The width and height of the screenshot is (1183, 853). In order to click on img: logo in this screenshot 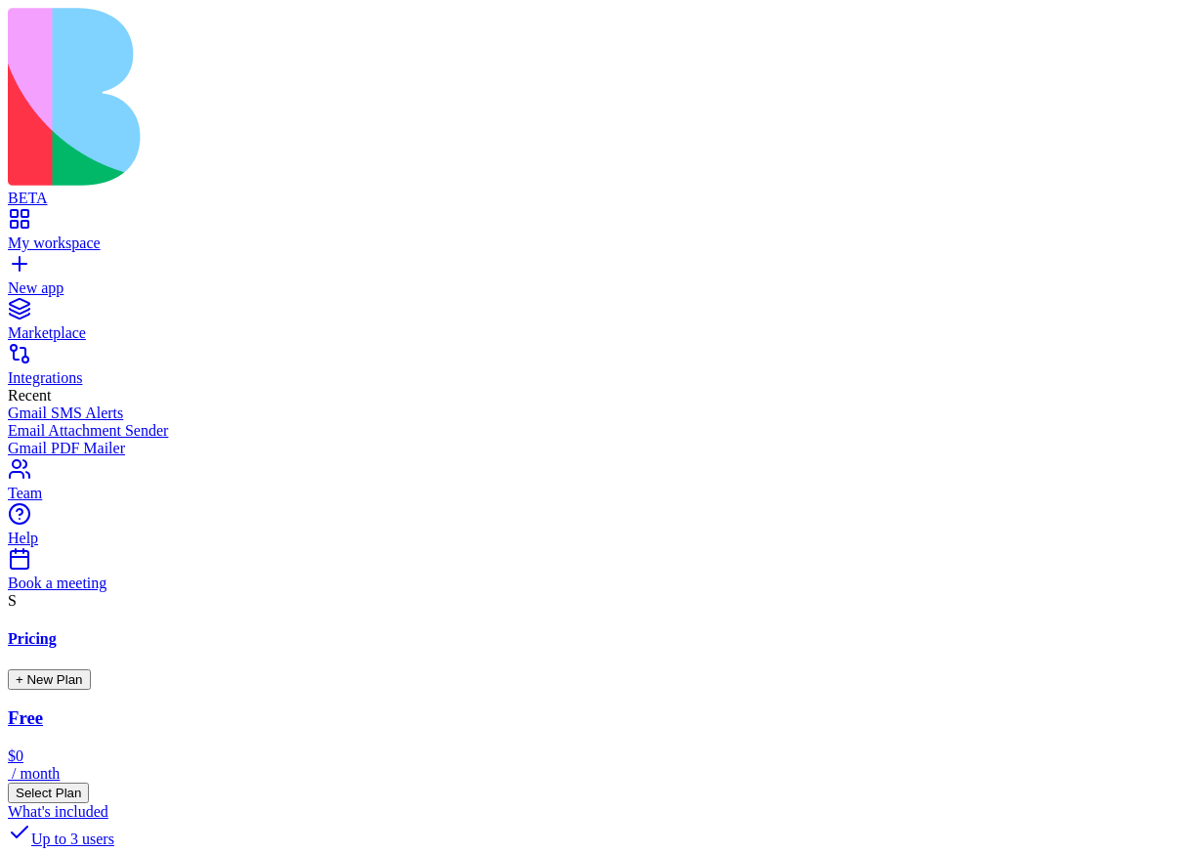, I will do `click(401, 97)`.